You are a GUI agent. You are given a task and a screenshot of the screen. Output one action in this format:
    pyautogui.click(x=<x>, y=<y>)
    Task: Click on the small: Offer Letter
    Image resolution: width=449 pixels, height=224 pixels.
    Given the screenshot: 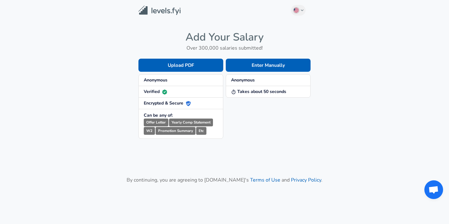 What is the action you would take?
    pyautogui.click(x=156, y=122)
    